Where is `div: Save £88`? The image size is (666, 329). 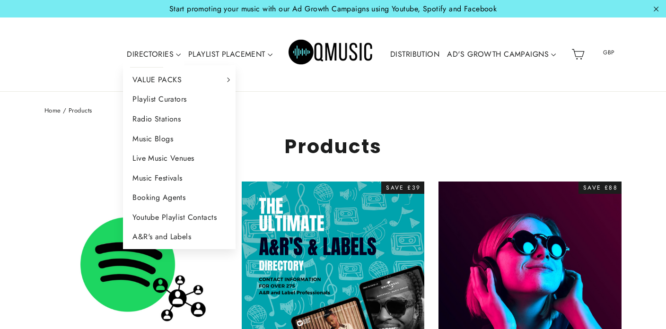 div: Save £88 is located at coordinates (600, 188).